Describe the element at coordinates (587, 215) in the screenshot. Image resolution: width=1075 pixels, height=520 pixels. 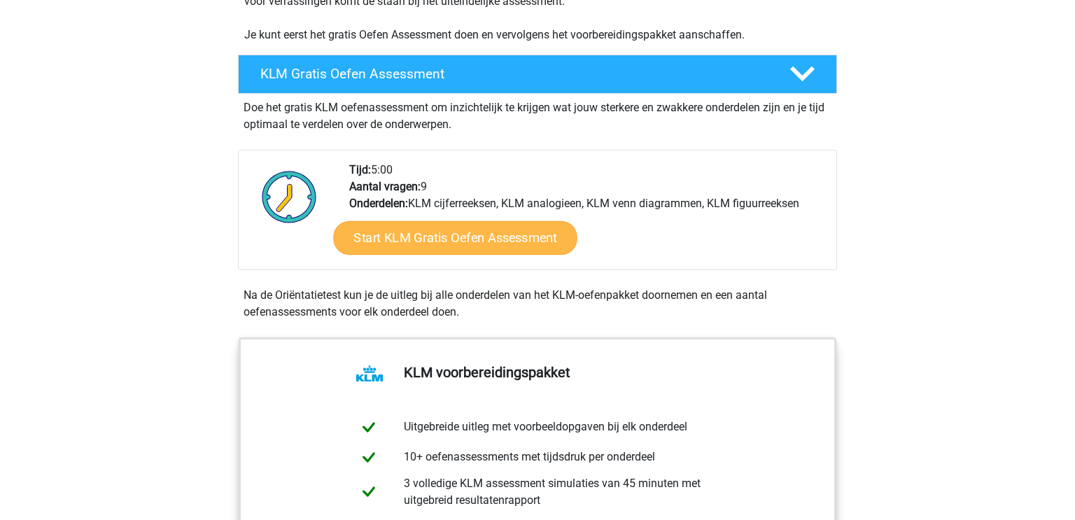
I see `div: 5:00 9 KLM cijferreeksen, KLM analogieen, KLM venn diagrammen, KLM figuurreeksen` at that location.